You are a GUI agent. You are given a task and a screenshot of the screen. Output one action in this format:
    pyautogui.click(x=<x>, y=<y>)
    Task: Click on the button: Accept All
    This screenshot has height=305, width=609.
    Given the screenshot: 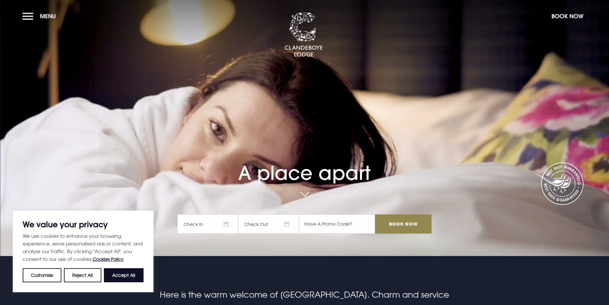 What is the action you would take?
    pyautogui.click(x=124, y=275)
    